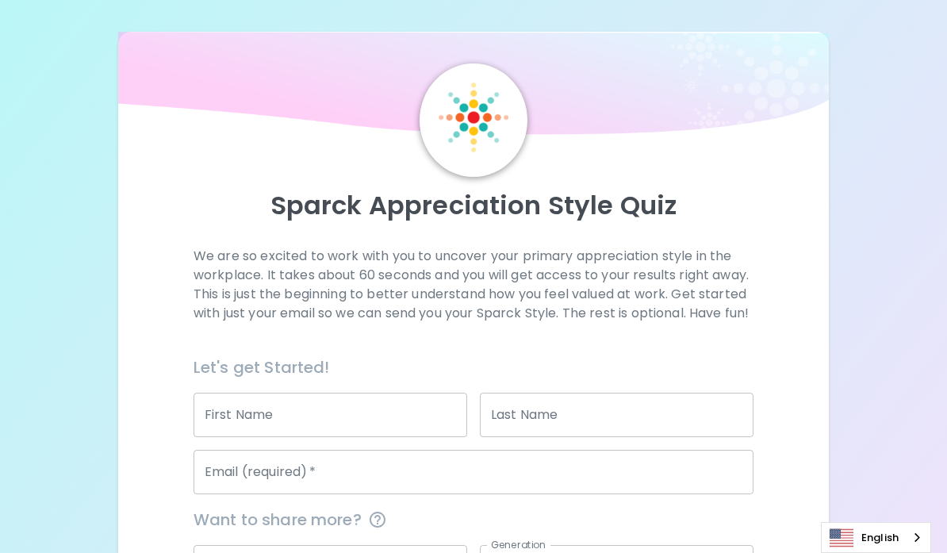 Image resolution: width=947 pixels, height=553 pixels. I want to click on p: We are so excited to work with you to uncover your primary appreciation style in the workplace. I..., so click(474, 285).